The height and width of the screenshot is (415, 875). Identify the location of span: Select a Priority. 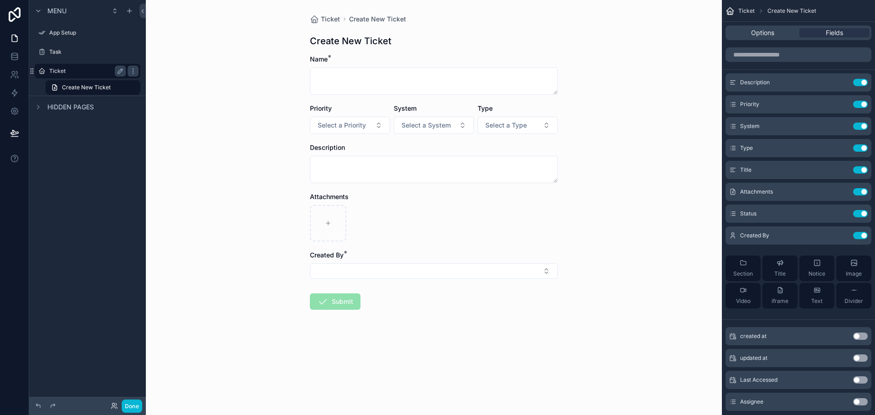
(342, 125).